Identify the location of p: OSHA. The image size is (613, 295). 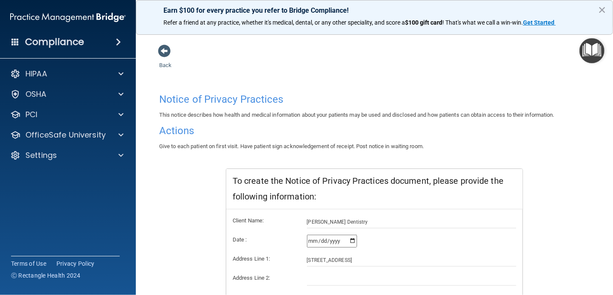
(36, 94).